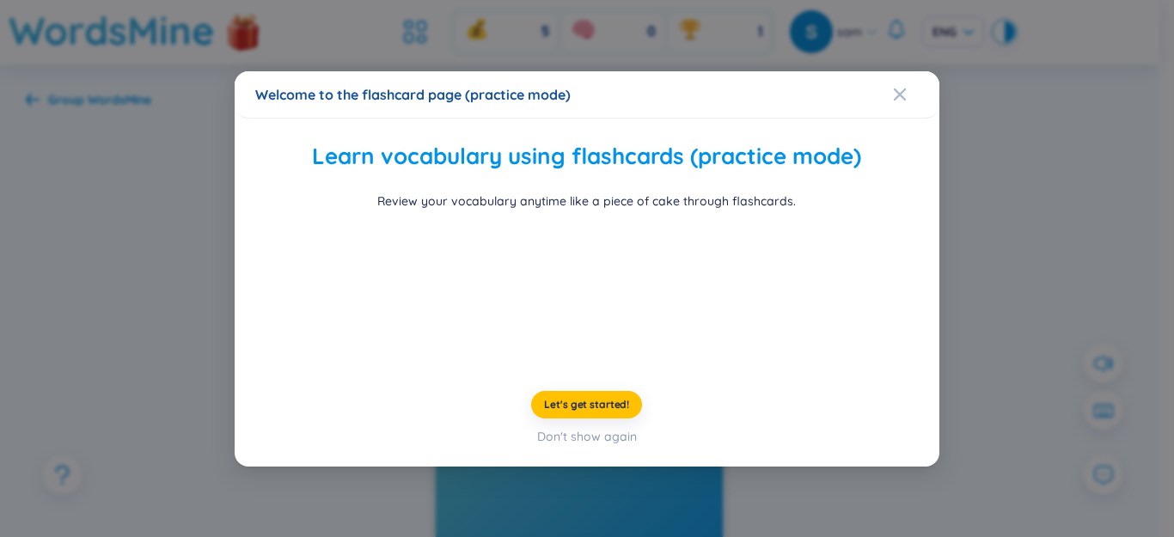  I want to click on div: Welcome to the flashcard page (practice mode), so click(587, 95).